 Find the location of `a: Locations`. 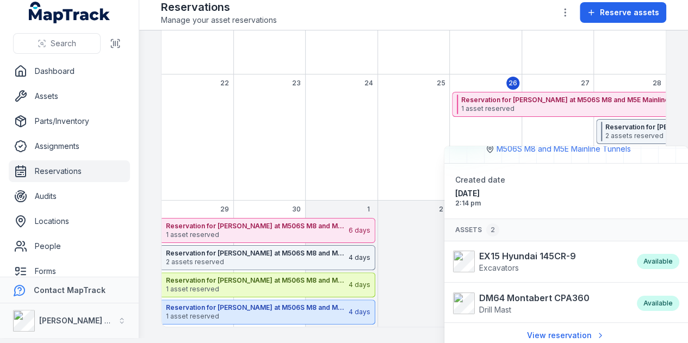

a: Locations is located at coordinates (69, 221).